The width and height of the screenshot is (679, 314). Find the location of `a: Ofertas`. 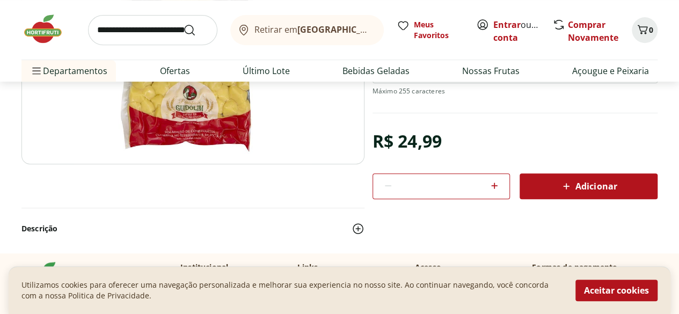

a: Ofertas is located at coordinates (175, 71).